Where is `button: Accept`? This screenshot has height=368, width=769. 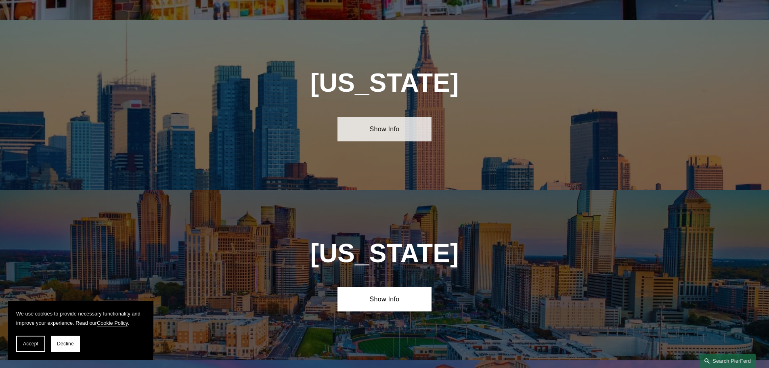
button: Accept is located at coordinates (31, 343).